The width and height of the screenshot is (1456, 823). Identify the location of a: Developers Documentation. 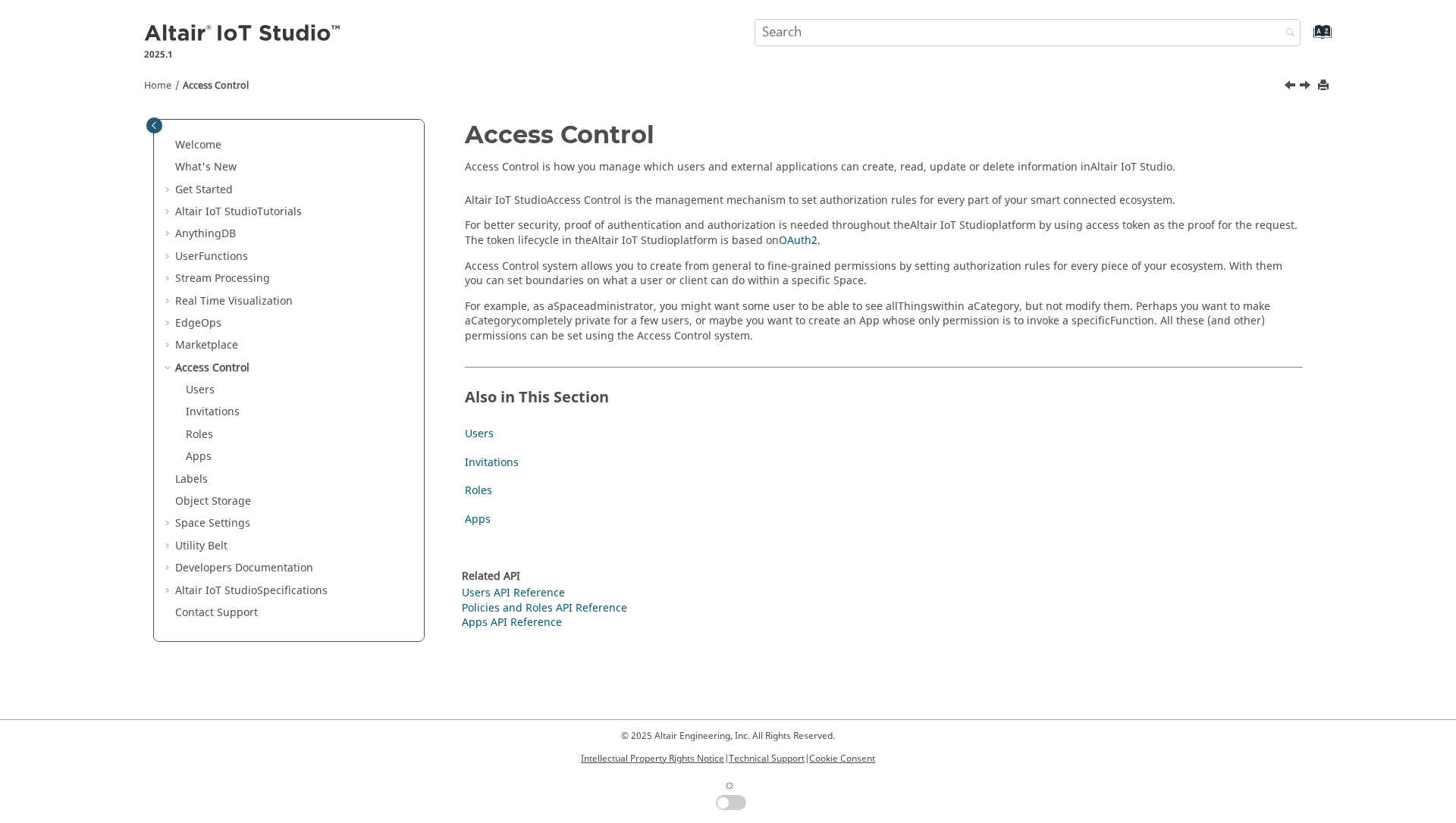
(244, 568).